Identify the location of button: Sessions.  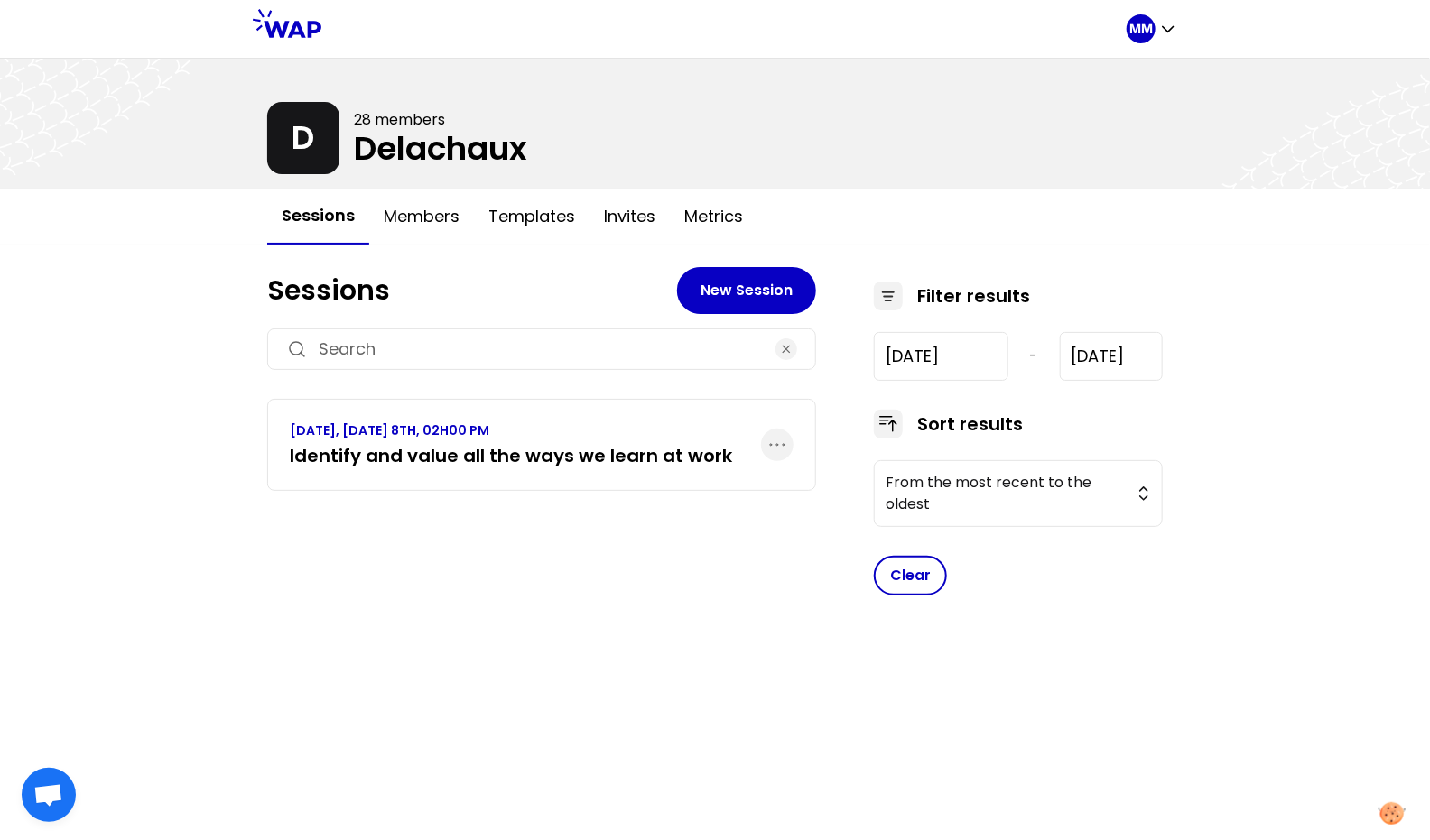
(318, 216).